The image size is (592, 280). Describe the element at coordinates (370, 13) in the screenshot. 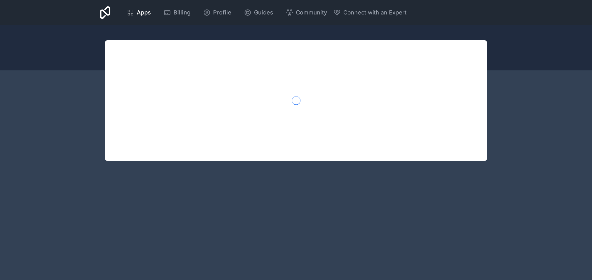

I see `button: Connect with an Expert` at that location.